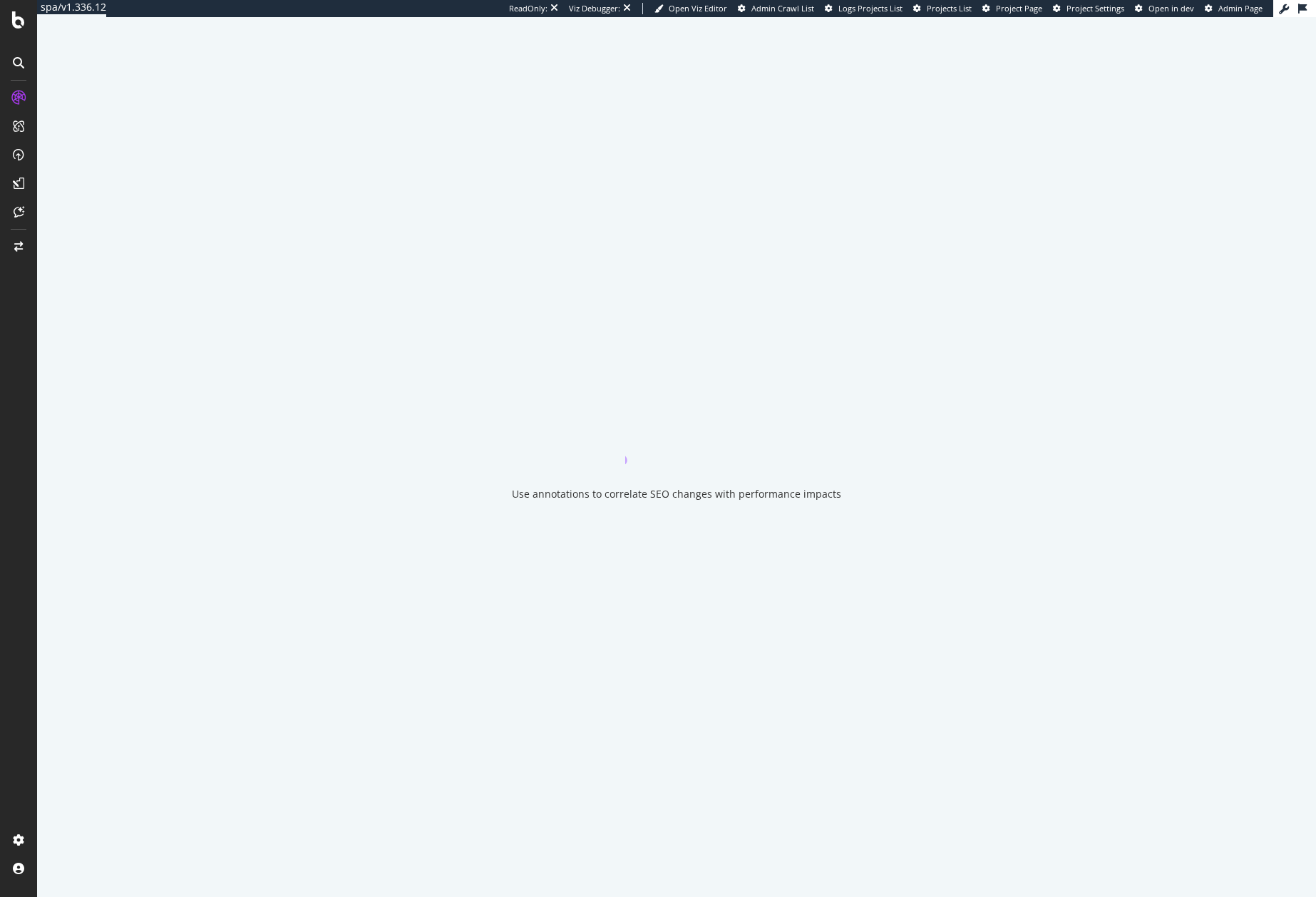  What do you see at coordinates (949, 8) in the screenshot?
I see `span: Projects List` at bounding box center [949, 8].